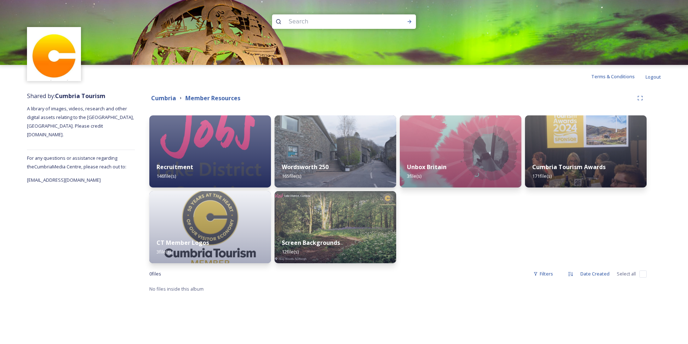 Image resolution: width=688 pixels, height=344 pixels. What do you see at coordinates (155, 273) in the screenshot?
I see `span: 0 file s` at bounding box center [155, 273].